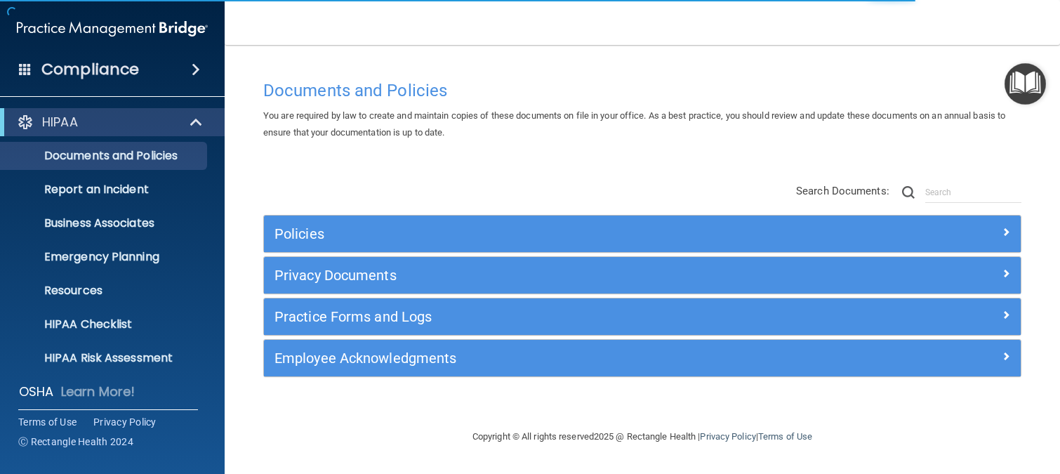 This screenshot has height=474, width=1060. Describe the element at coordinates (110, 122) in the screenshot. I see `a: HIPAA` at that location.